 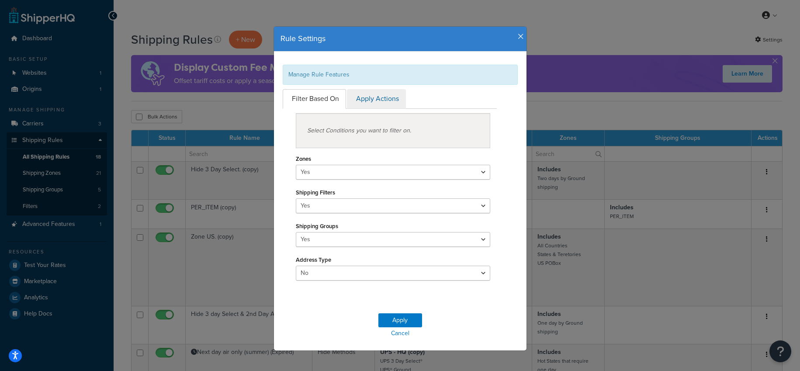 What do you see at coordinates (400, 39) in the screenshot?
I see `h4: Rule Settings` at bounding box center [400, 39].